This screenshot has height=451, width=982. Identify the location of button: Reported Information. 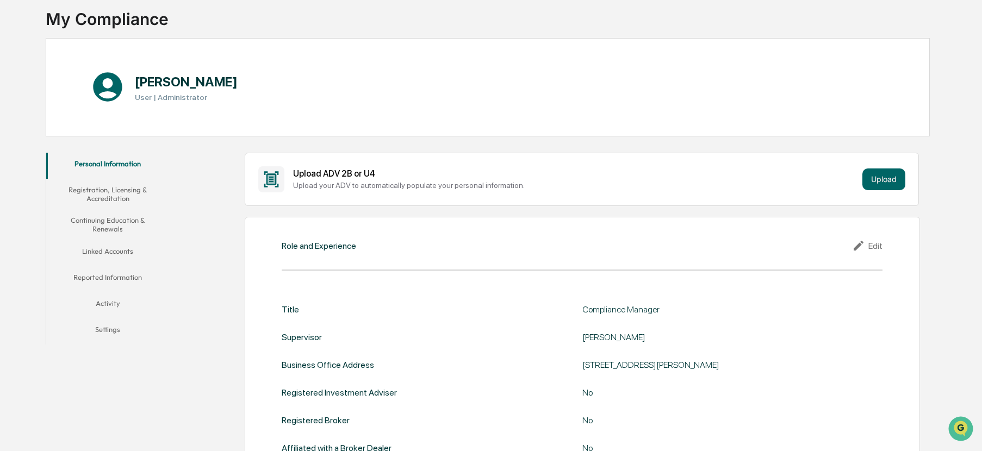
(108, 279).